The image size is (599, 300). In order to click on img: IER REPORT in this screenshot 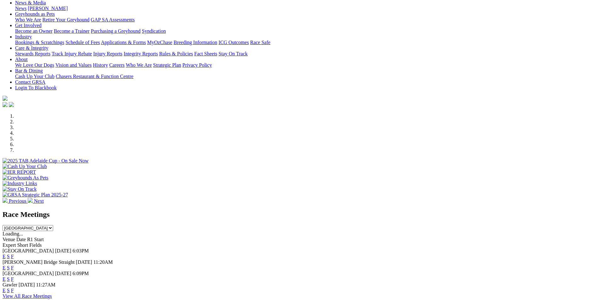, I will do `click(19, 172)`.